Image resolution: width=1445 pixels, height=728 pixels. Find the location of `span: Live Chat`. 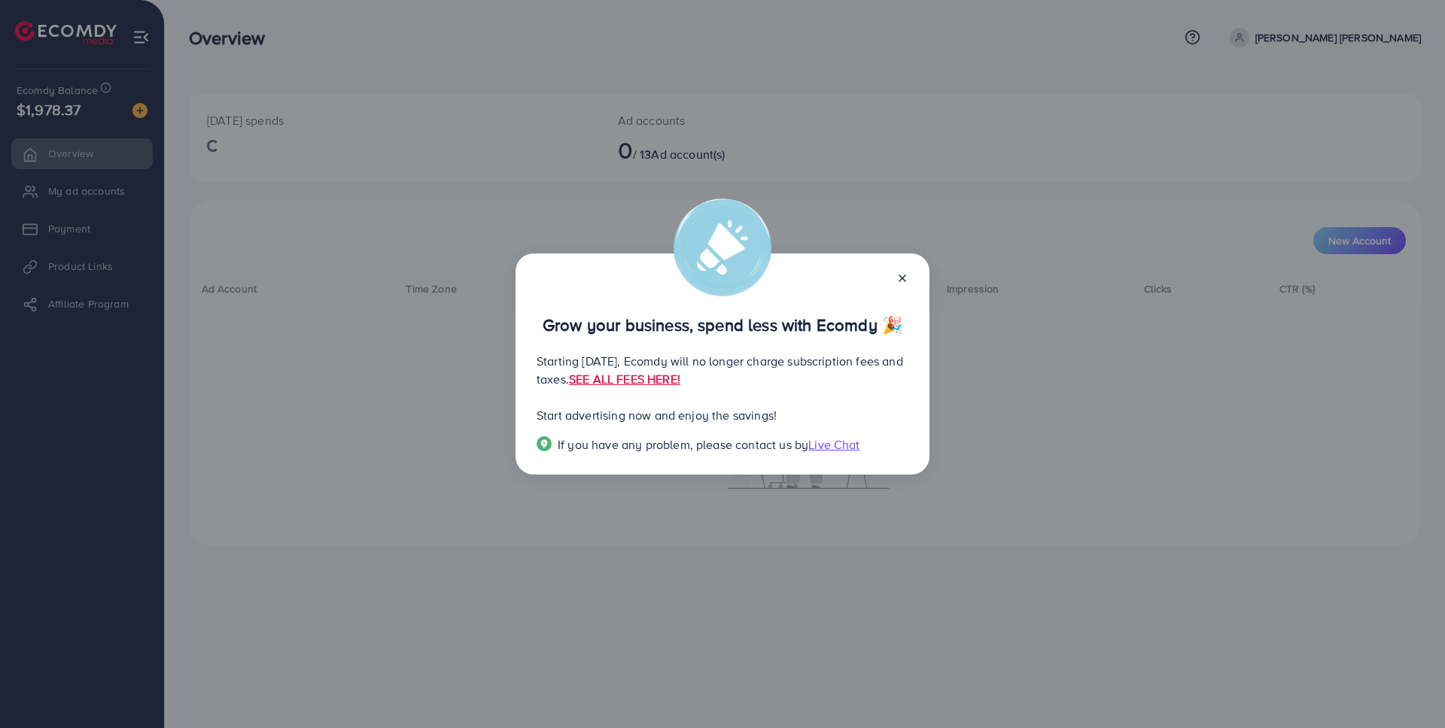

span: Live Chat is located at coordinates (834, 445).